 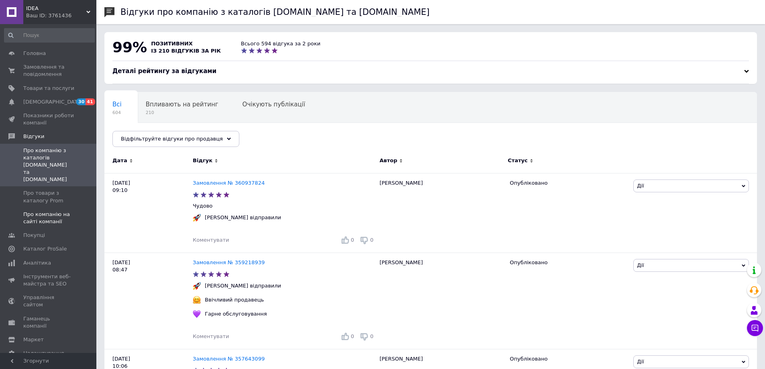 I want to click on span: Про компанію на сайті компанії, so click(x=49, y=218).